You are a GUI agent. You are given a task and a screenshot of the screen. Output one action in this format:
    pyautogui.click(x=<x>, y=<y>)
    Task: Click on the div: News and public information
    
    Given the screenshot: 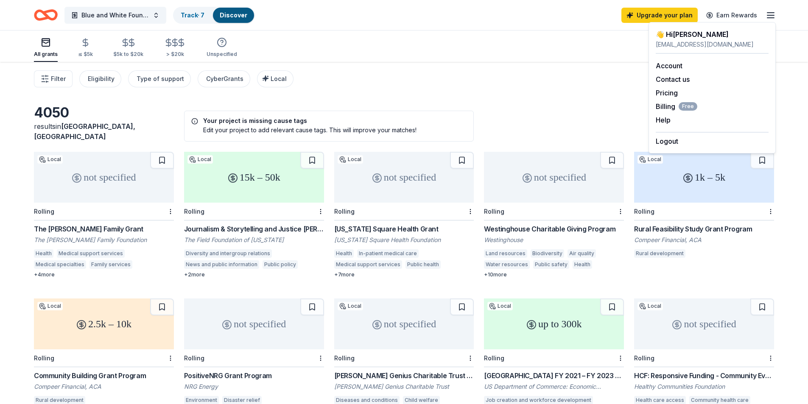 What is the action you would take?
    pyautogui.click(x=221, y=265)
    